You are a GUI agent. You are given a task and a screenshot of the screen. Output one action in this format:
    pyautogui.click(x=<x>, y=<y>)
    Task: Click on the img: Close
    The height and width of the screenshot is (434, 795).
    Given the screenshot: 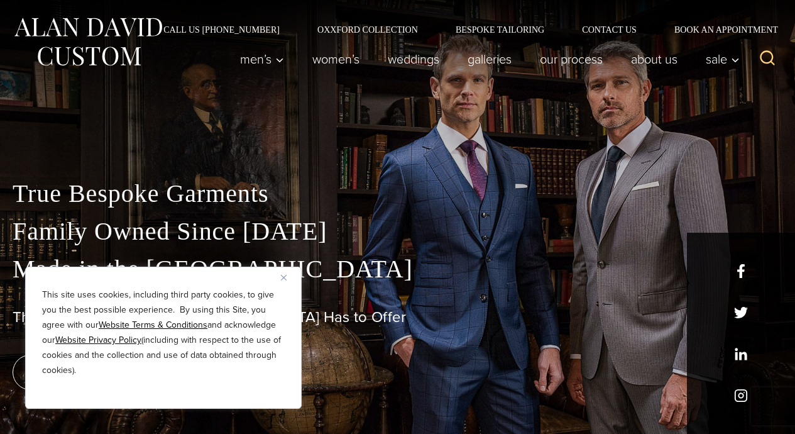 What is the action you would take?
    pyautogui.click(x=284, y=277)
    